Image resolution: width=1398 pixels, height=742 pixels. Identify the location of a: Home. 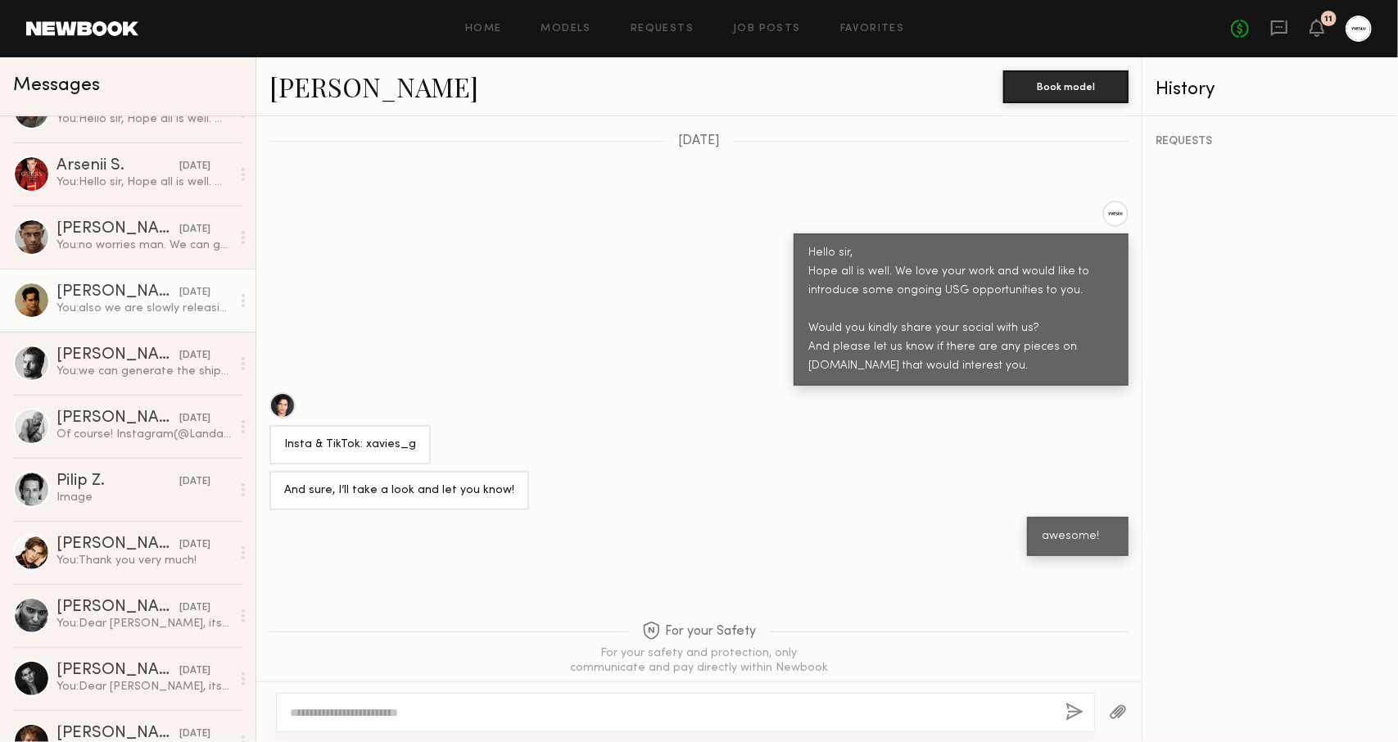
(483, 29).